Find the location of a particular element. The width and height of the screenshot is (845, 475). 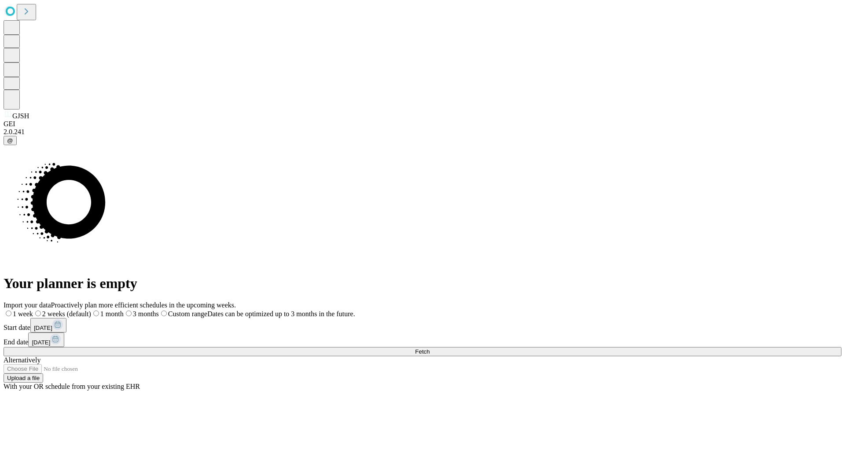

div: 2.0.241 is located at coordinates (422, 132).